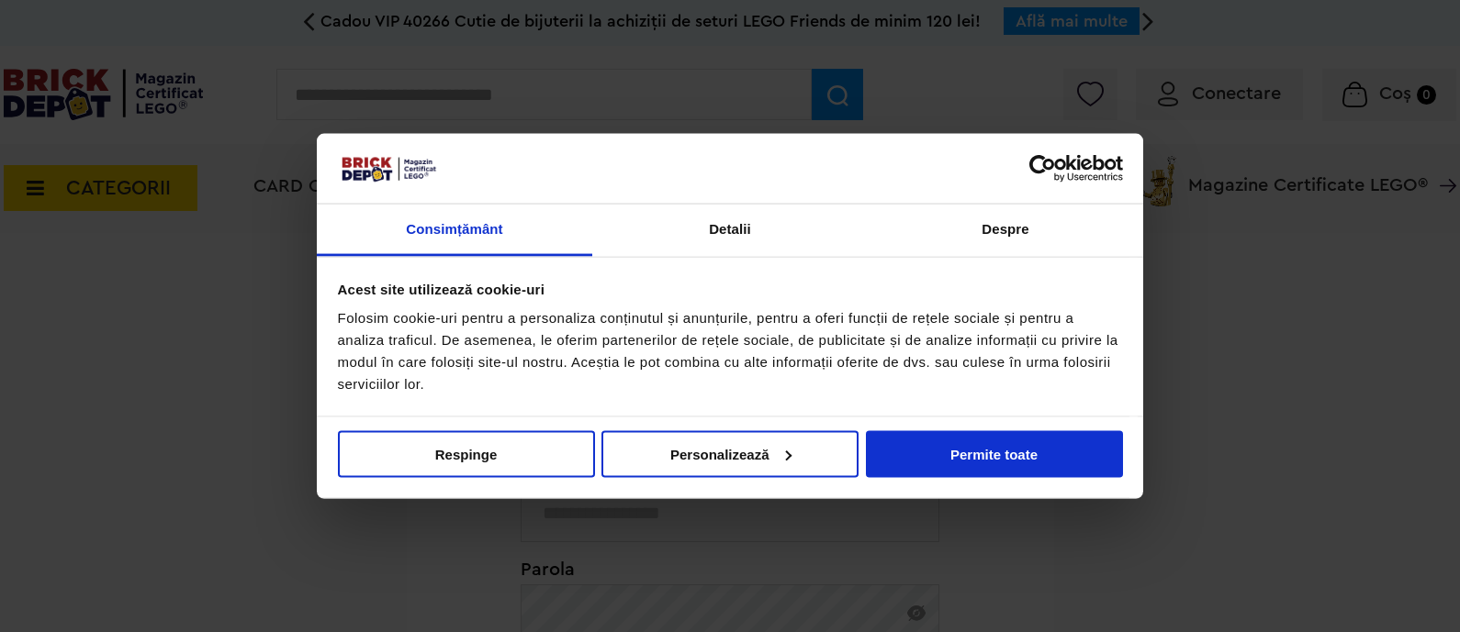  Describe the element at coordinates (730, 453) in the screenshot. I see `button: Personalizează` at that location.